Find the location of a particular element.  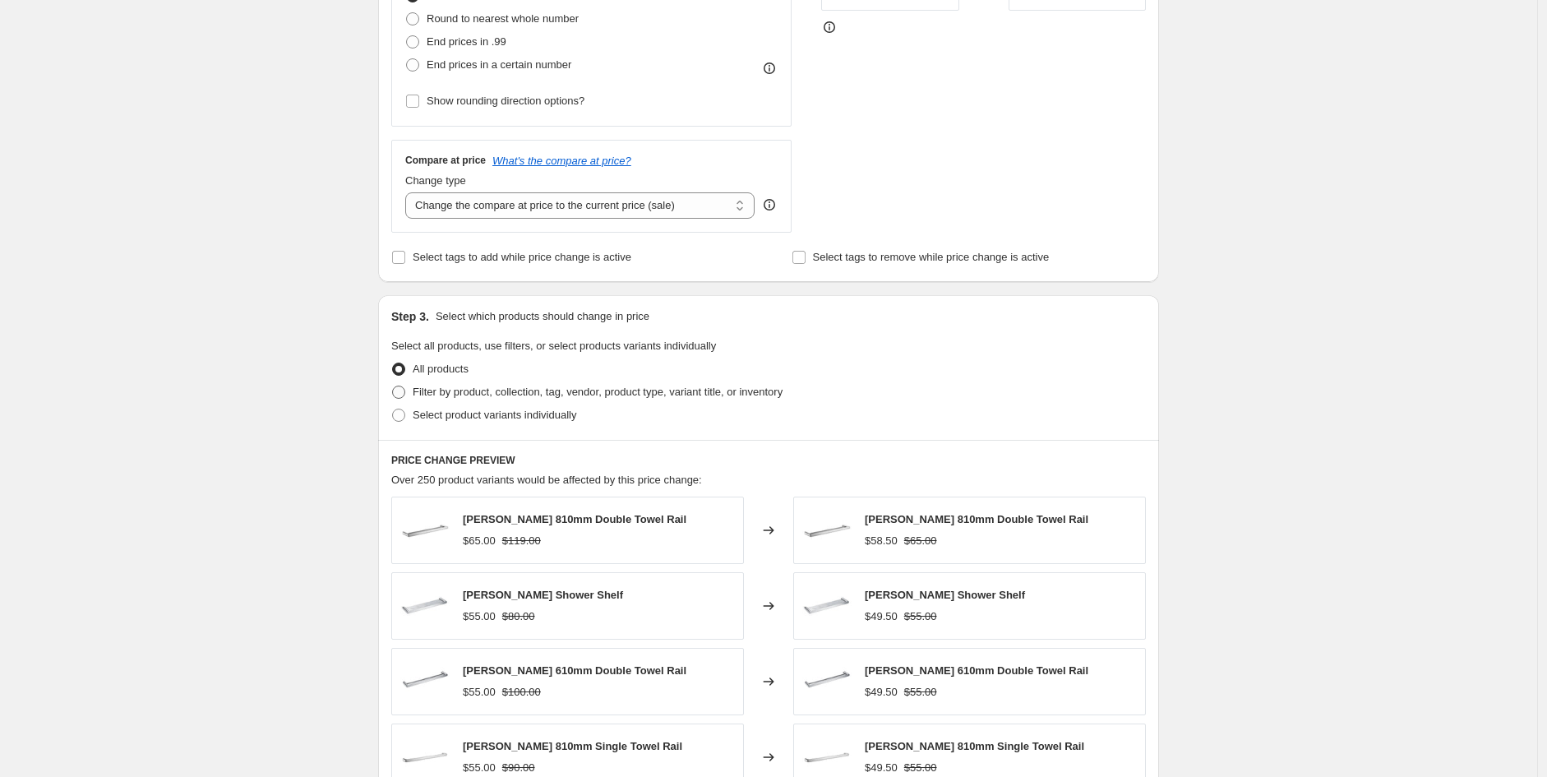

strike: $65.00 is located at coordinates (921, 541).